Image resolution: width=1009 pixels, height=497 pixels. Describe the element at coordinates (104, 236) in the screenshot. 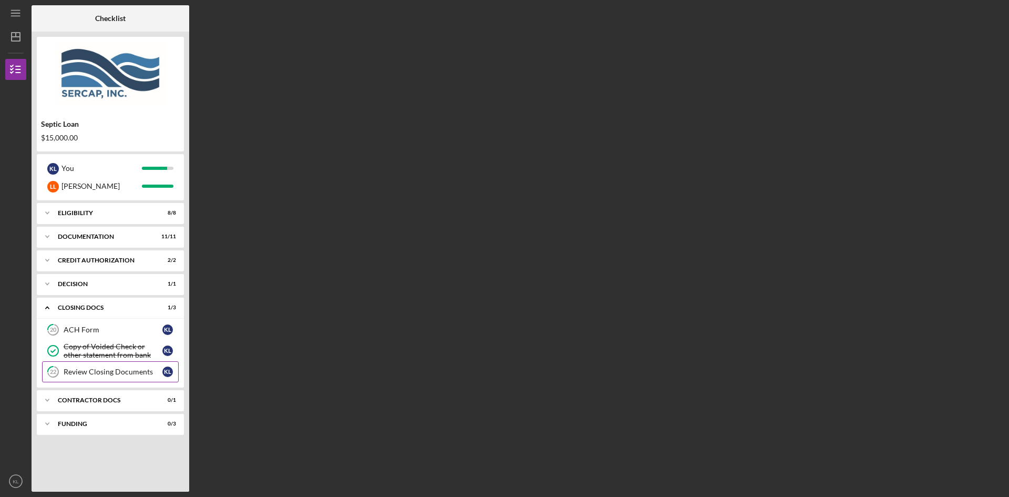

I see `div: Documentation` at that location.